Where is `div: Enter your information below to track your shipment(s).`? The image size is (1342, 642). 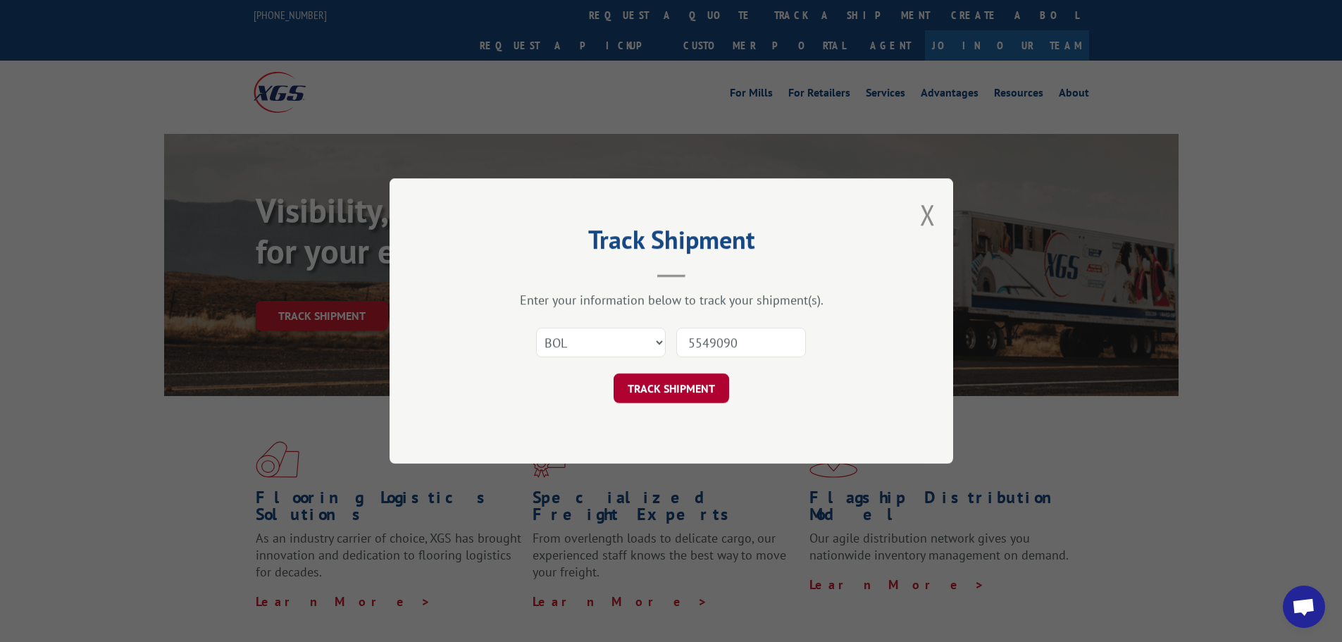 div: Enter your information below to track your shipment(s). is located at coordinates (671, 299).